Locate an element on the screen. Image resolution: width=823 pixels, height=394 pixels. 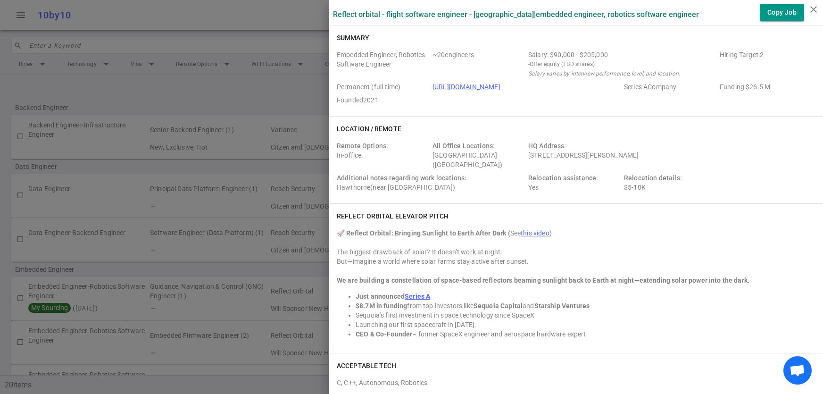
span: Employer Stage e.g. Series A is located at coordinates (670, 87).